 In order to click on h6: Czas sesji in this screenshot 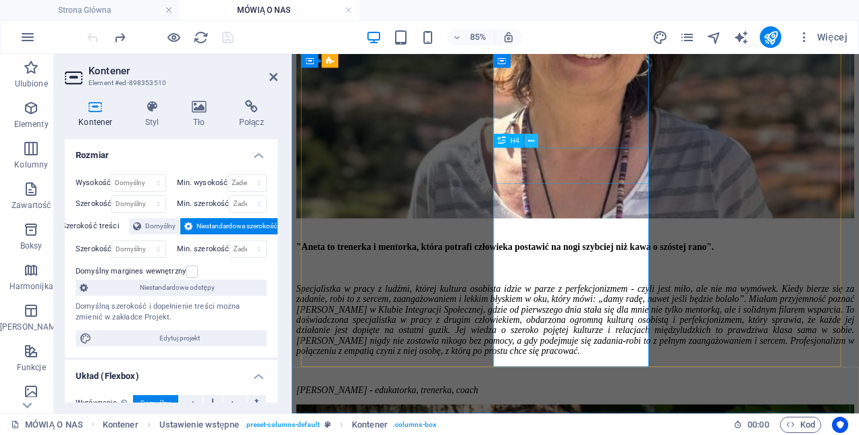, I will do `click(751, 425)`.